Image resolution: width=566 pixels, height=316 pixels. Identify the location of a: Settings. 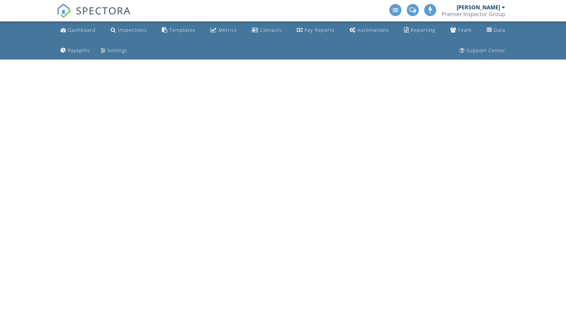
(114, 51).